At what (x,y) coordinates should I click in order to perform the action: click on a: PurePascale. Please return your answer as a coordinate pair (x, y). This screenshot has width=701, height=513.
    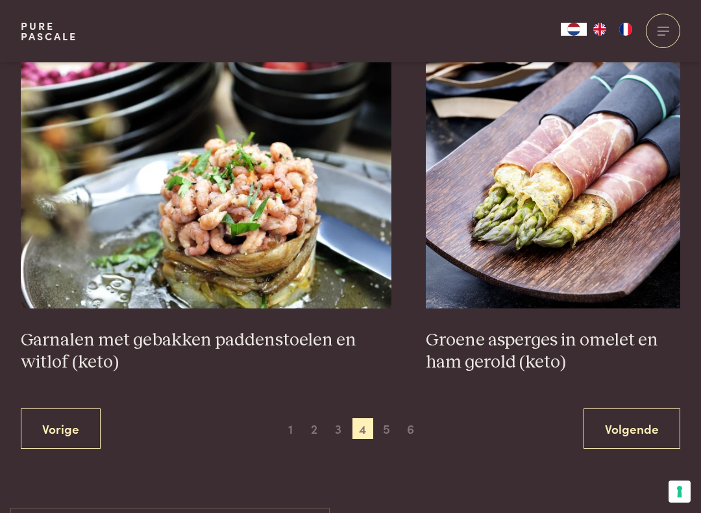
    Looking at the image, I should click on (49, 31).